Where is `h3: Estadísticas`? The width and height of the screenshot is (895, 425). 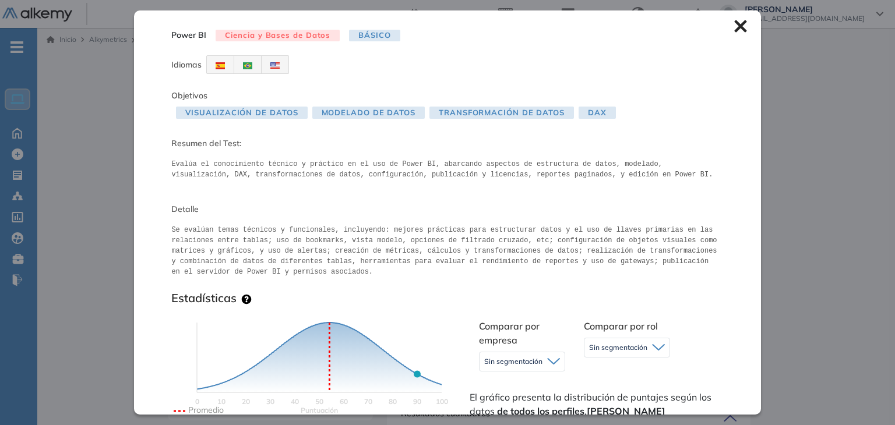 h3: Estadísticas is located at coordinates (204, 298).